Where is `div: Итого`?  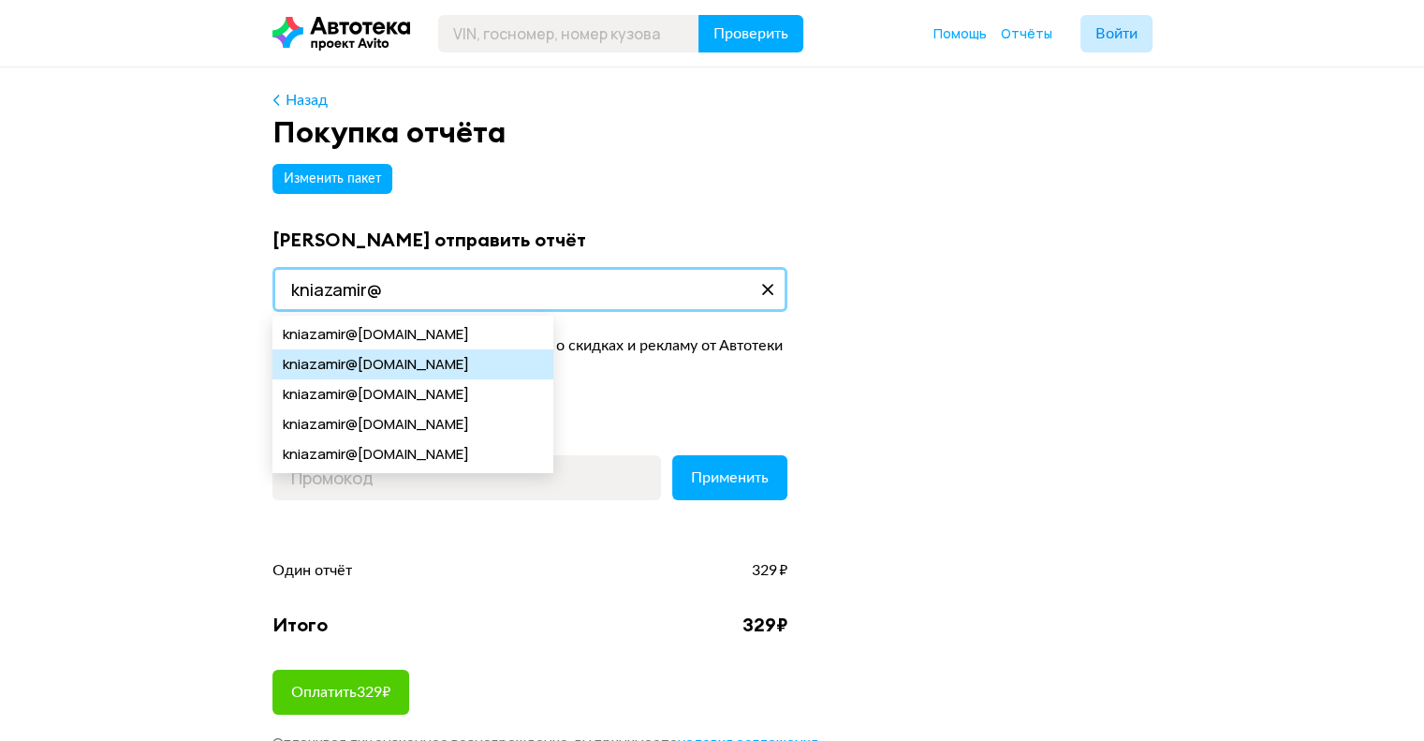
div: Итого is located at coordinates (300, 625).